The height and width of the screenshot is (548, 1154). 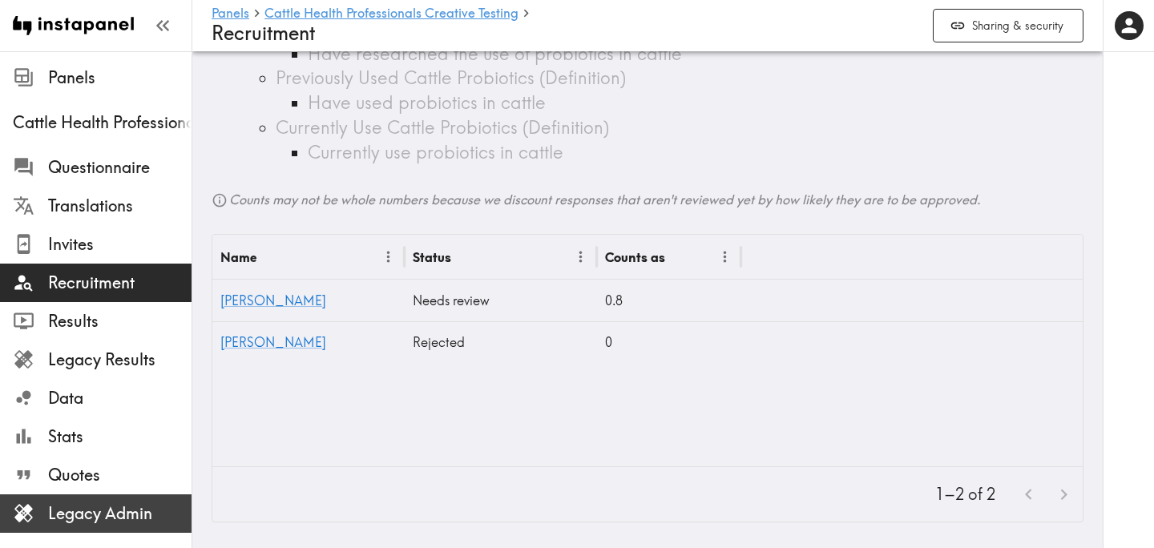 What do you see at coordinates (566, 33) in the screenshot?
I see `h4: Recruitment` at bounding box center [566, 33].